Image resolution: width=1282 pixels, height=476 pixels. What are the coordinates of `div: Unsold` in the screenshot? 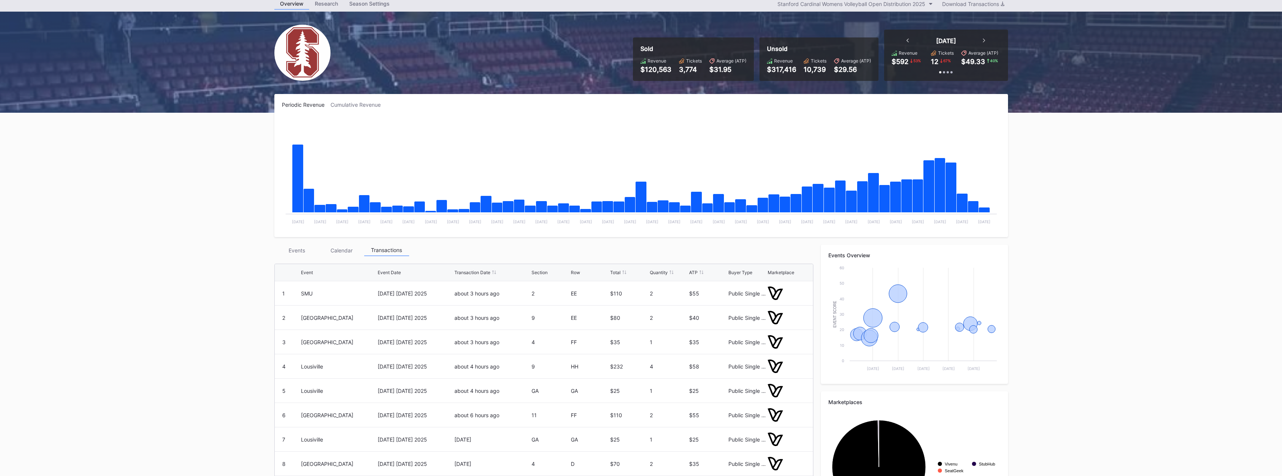 It's located at (819, 49).